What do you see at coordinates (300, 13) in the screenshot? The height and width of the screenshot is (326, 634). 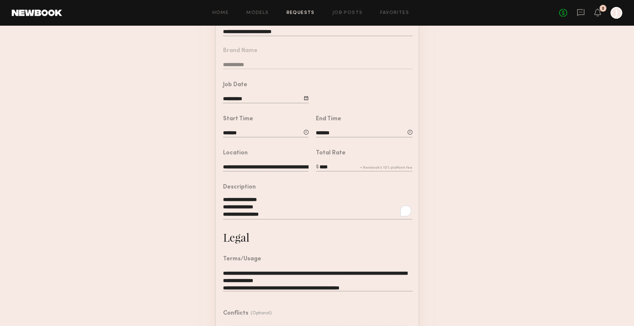 I see `a: Requests` at bounding box center [300, 13].